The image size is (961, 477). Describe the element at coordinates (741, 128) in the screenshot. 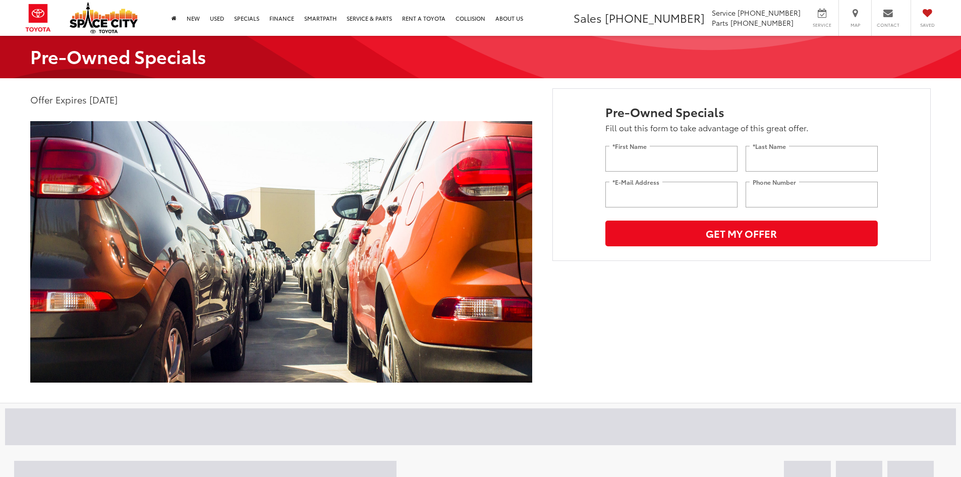

I see `p: Fill out this form to take advantage of this great offer.` at that location.